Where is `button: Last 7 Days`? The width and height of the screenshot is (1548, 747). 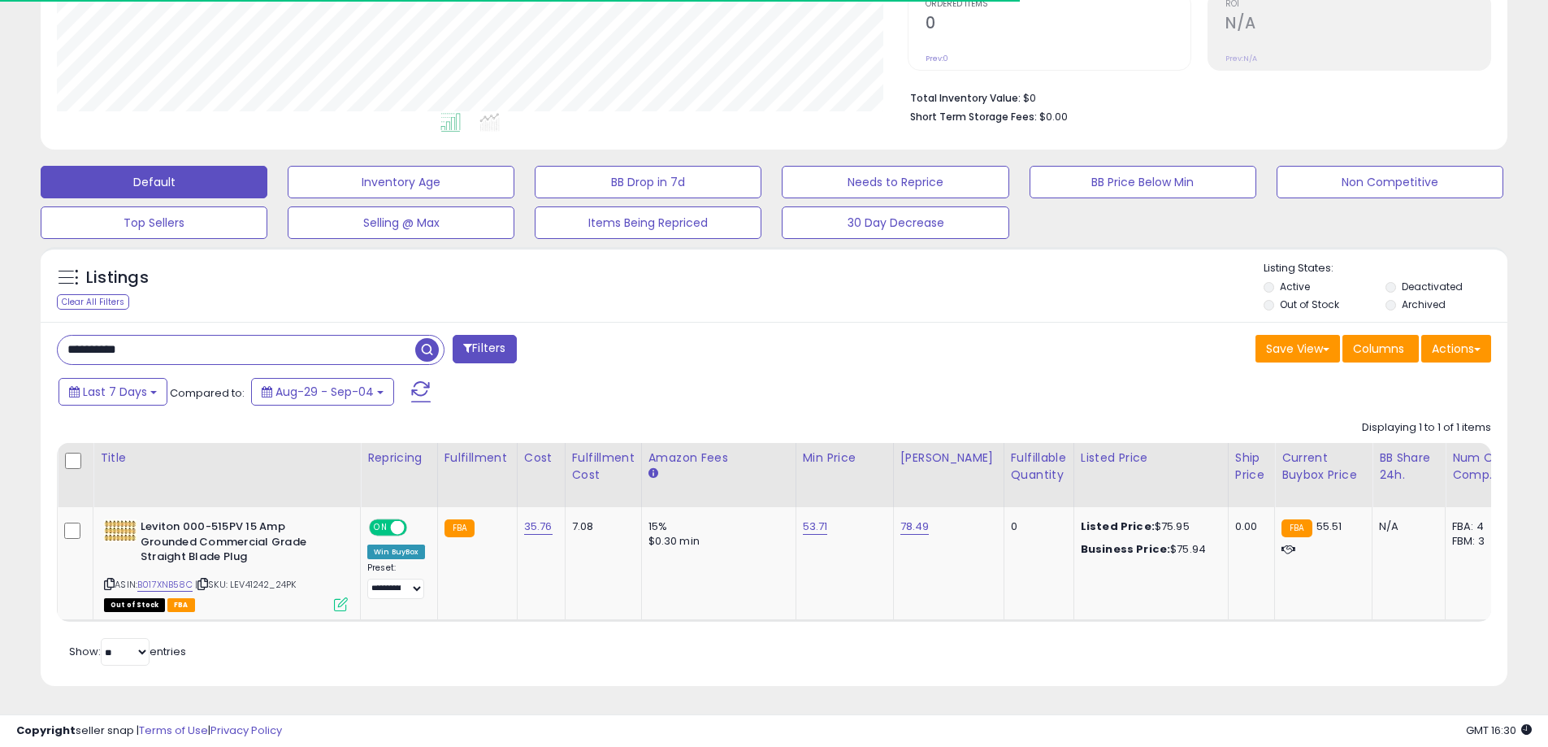 button: Last 7 Days is located at coordinates (113, 392).